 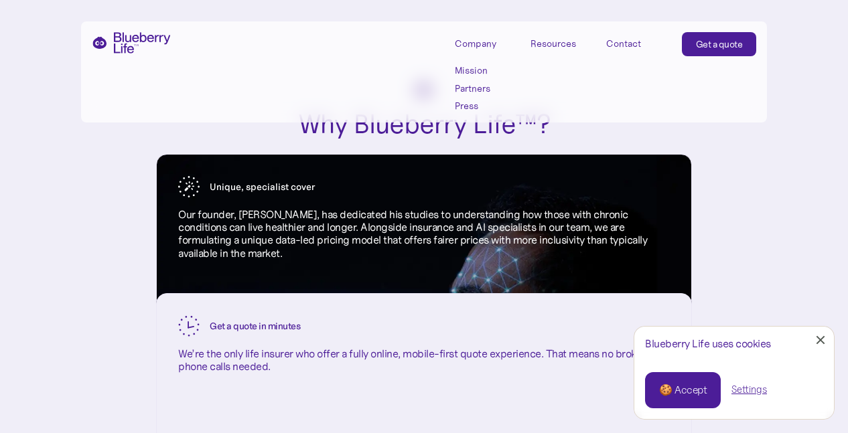 What do you see at coordinates (683, 391) in the screenshot?
I see `a: 🍪 Accept` at bounding box center [683, 391].